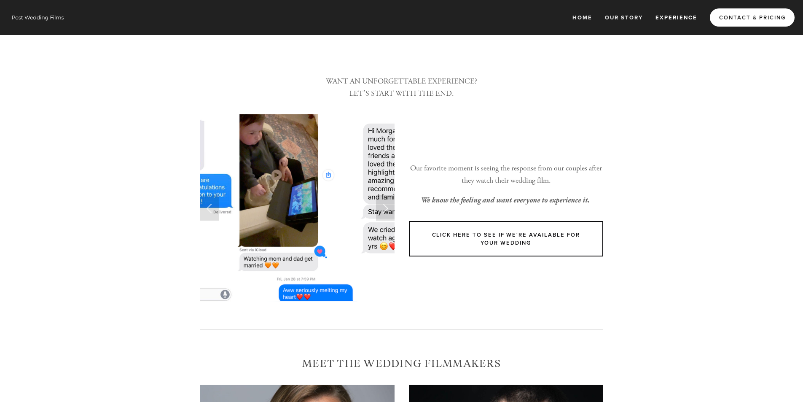  I want to click on em: We know the feeling and want everyone to experience it., so click(505, 200).